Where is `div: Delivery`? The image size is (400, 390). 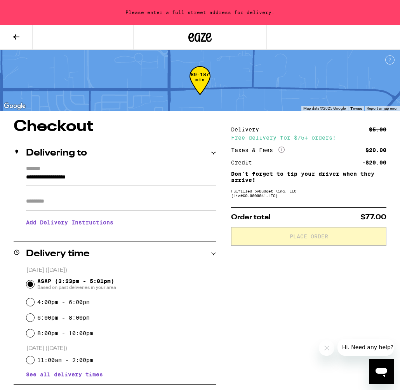 div: Delivery is located at coordinates (248, 129).